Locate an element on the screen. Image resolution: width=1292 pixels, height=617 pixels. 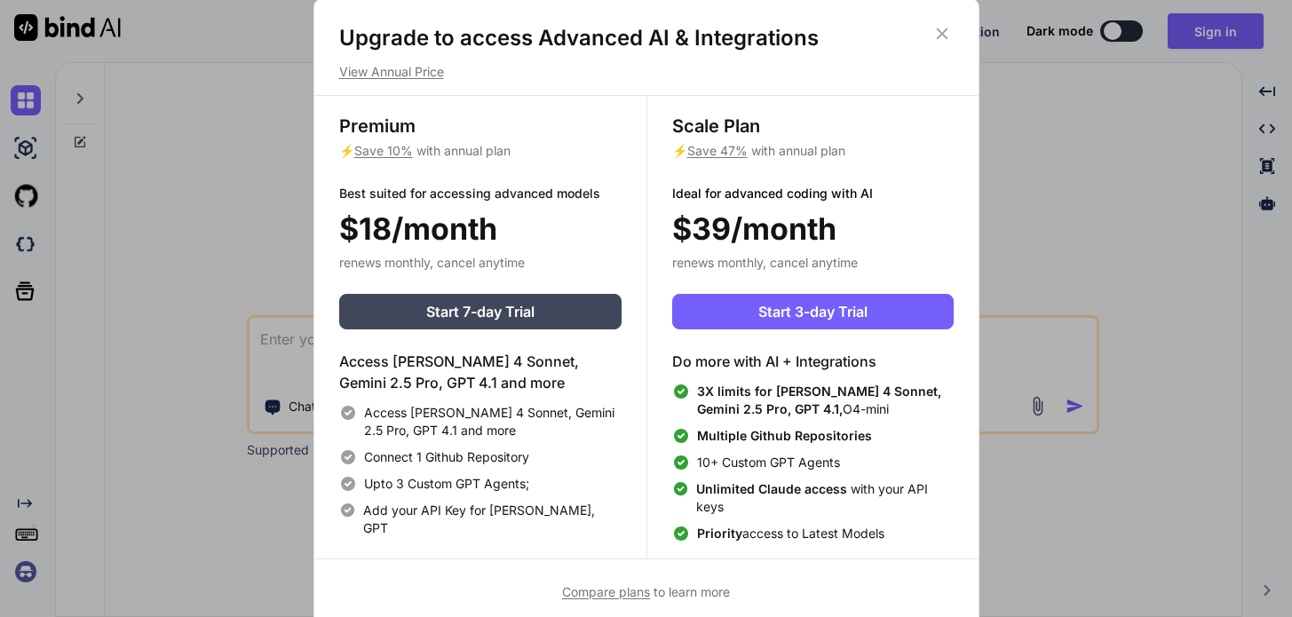
span: Connect 1 Github Repository is located at coordinates (447, 457).